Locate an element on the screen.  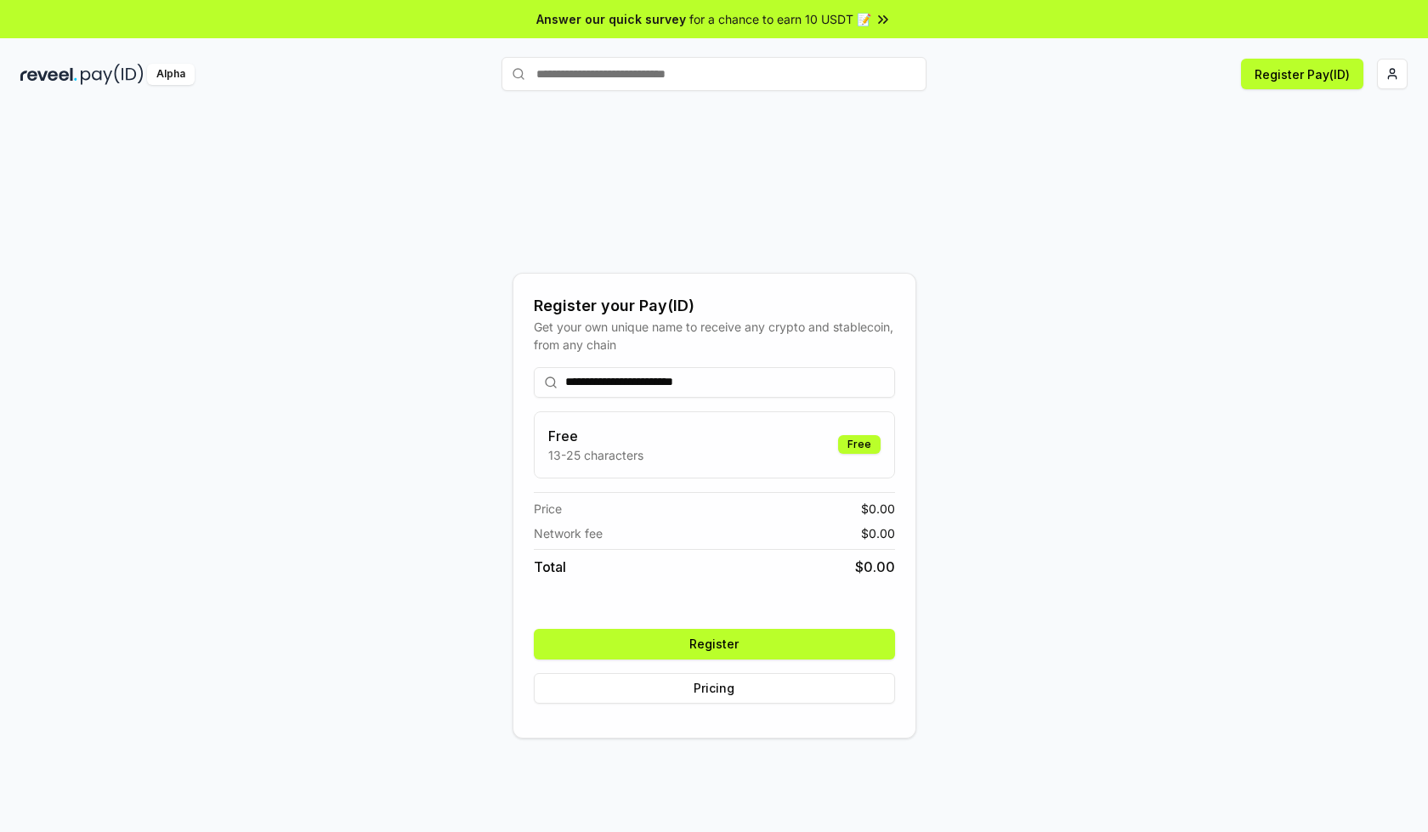
div: Free is located at coordinates (859, 444).